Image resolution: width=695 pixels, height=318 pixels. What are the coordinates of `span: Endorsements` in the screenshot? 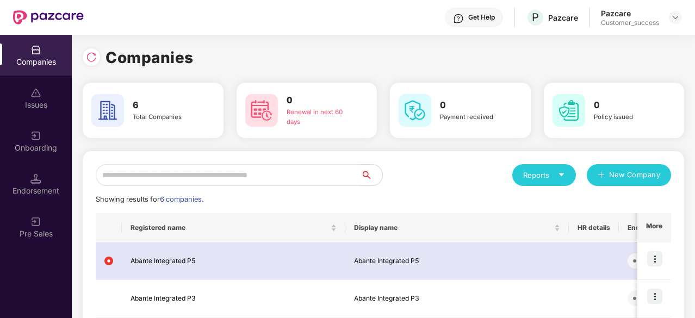 It's located at (651, 228).